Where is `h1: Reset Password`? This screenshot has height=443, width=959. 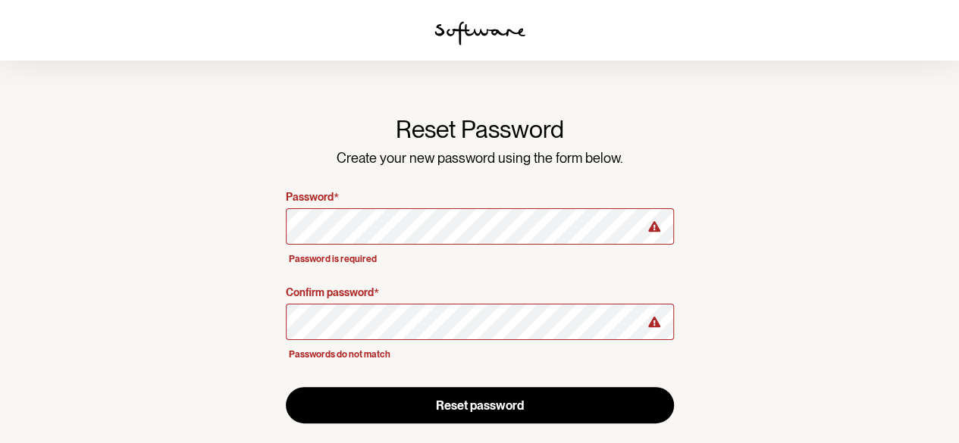 h1: Reset Password is located at coordinates (480, 130).